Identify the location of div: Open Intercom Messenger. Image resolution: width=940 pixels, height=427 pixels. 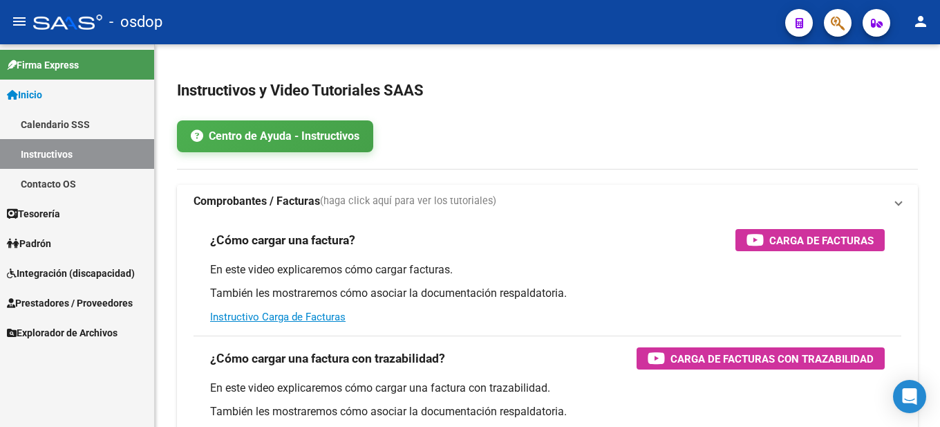
(910, 396).